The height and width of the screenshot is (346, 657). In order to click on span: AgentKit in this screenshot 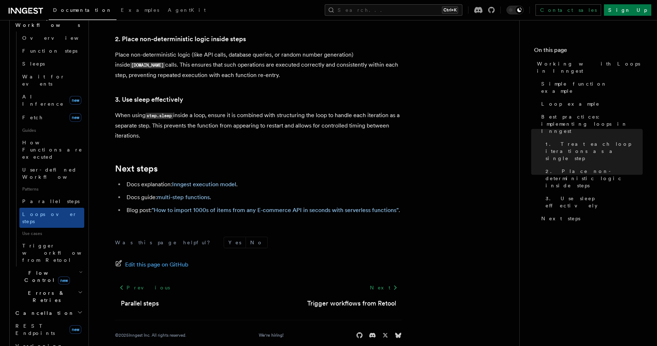, I will do `click(187, 10)`.